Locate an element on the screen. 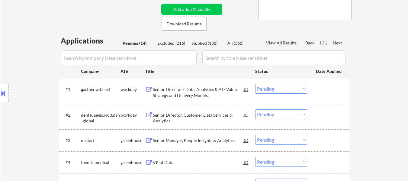 Image resolution: width=408 pixels, height=181 pixels. div: Back is located at coordinates (310, 43).